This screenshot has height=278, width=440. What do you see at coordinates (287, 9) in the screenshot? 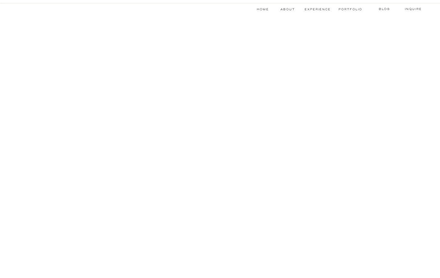
I see `nav: About` at bounding box center [287, 9].